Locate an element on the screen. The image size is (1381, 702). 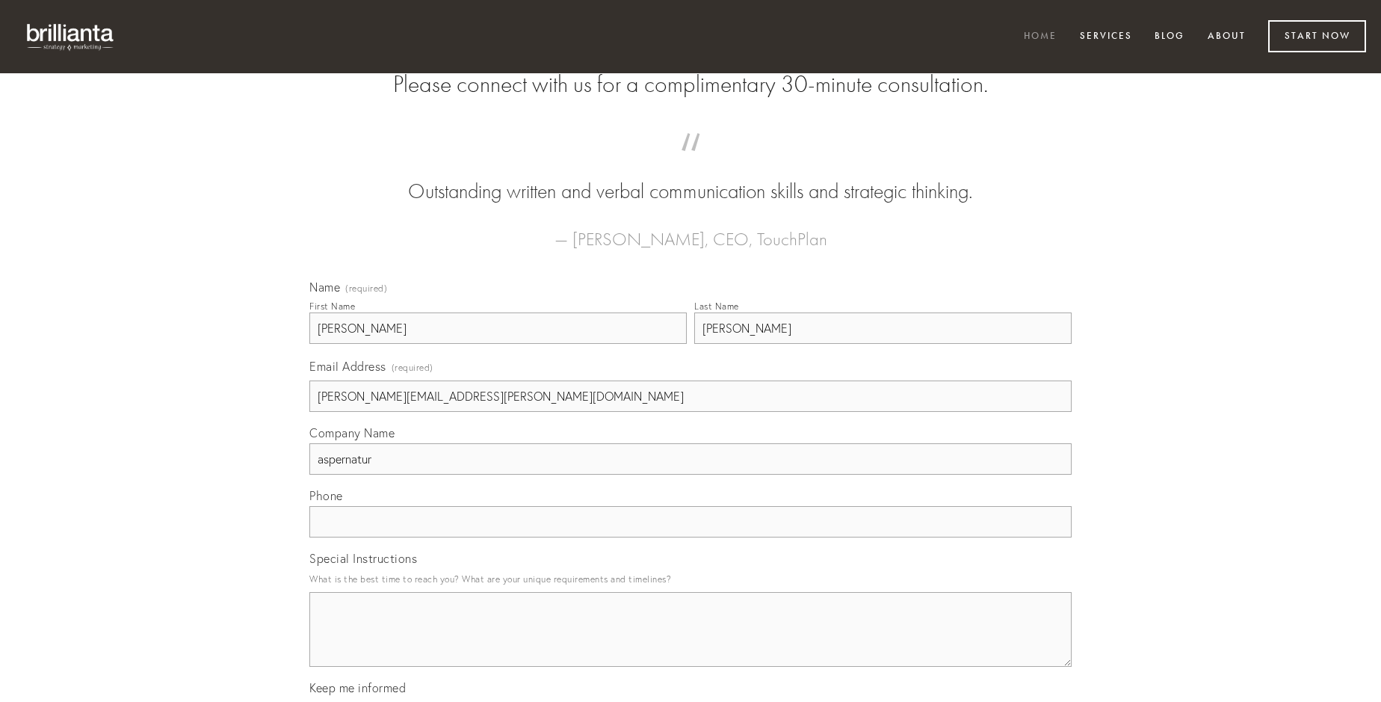
h2: Please connect with us for a complimentary 30-minute consultation. is located at coordinates (691, 84).